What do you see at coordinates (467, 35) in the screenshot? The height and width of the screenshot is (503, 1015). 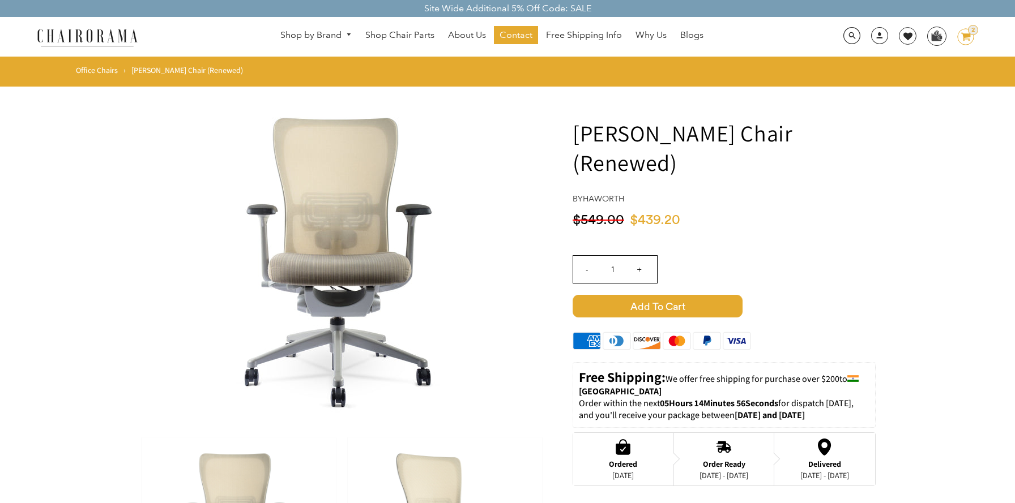 I see `a: About Us` at bounding box center [467, 35].